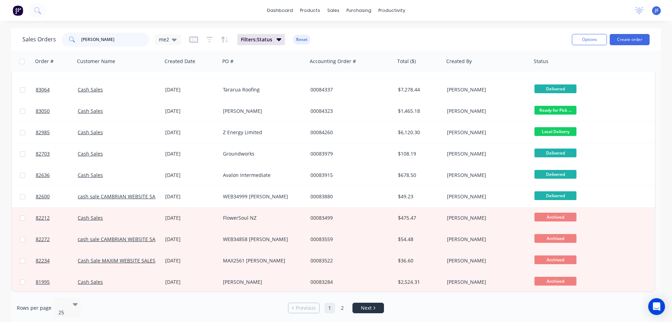  What do you see at coordinates (349, 218) in the screenshot?
I see `div: 00083499` at bounding box center [349, 218].